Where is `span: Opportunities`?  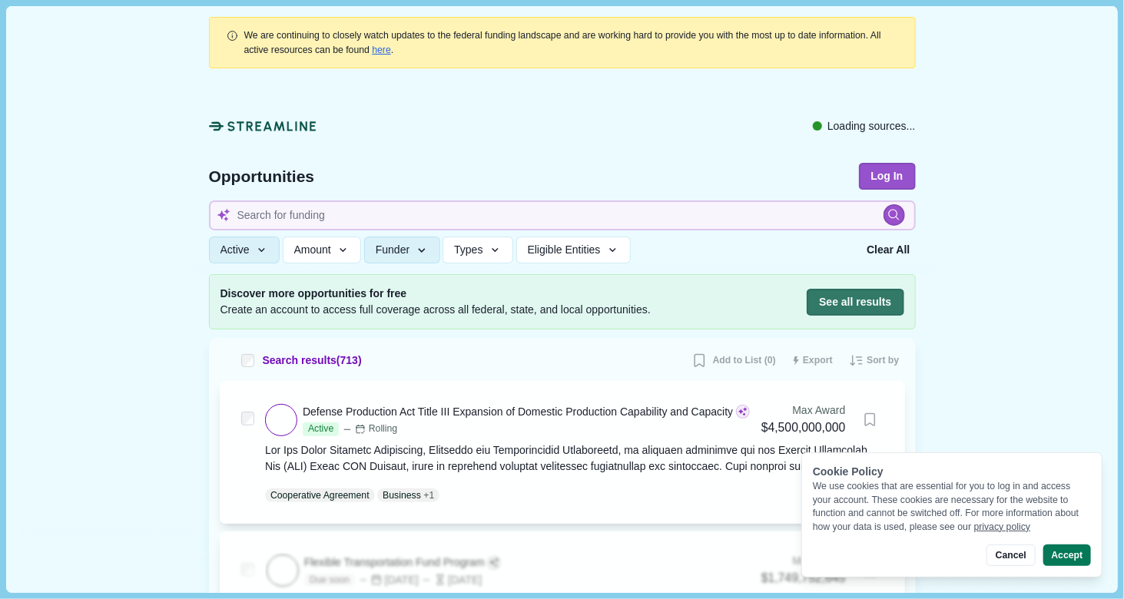
span: Opportunities is located at coordinates (262, 176).